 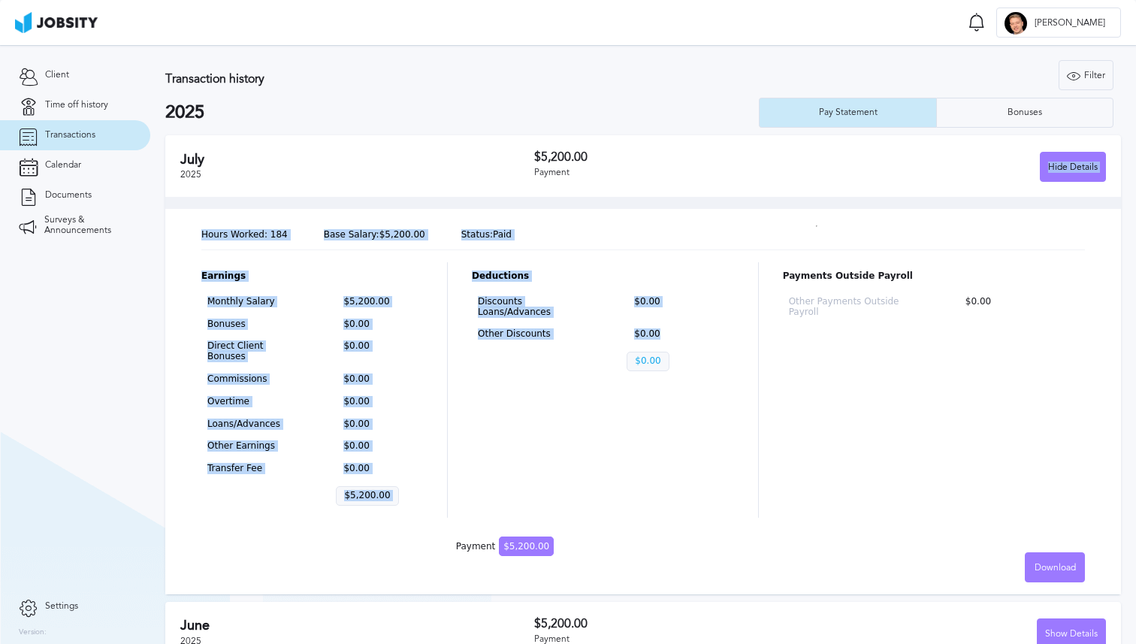 I want to click on span: Settings, so click(x=62, y=606).